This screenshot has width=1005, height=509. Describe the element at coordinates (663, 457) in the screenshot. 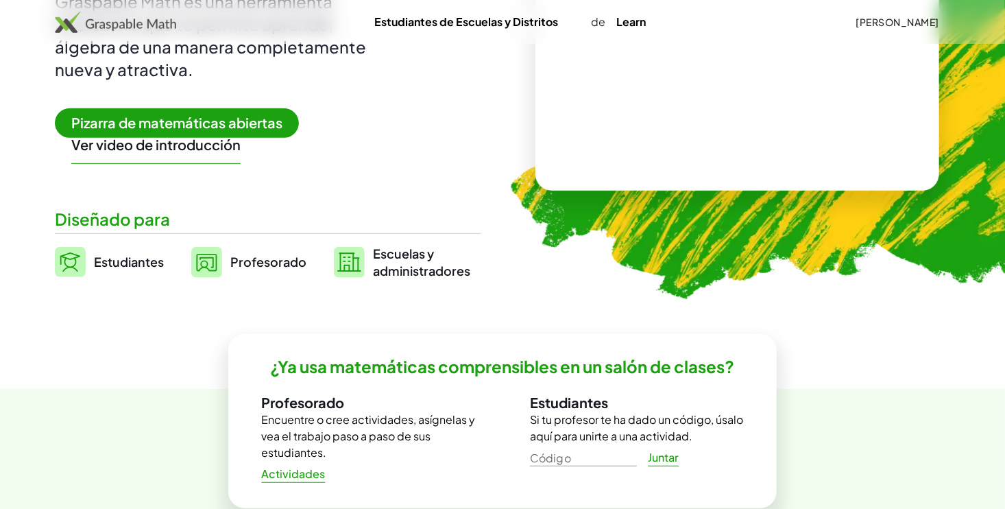

I see `font: Juntar` at that location.